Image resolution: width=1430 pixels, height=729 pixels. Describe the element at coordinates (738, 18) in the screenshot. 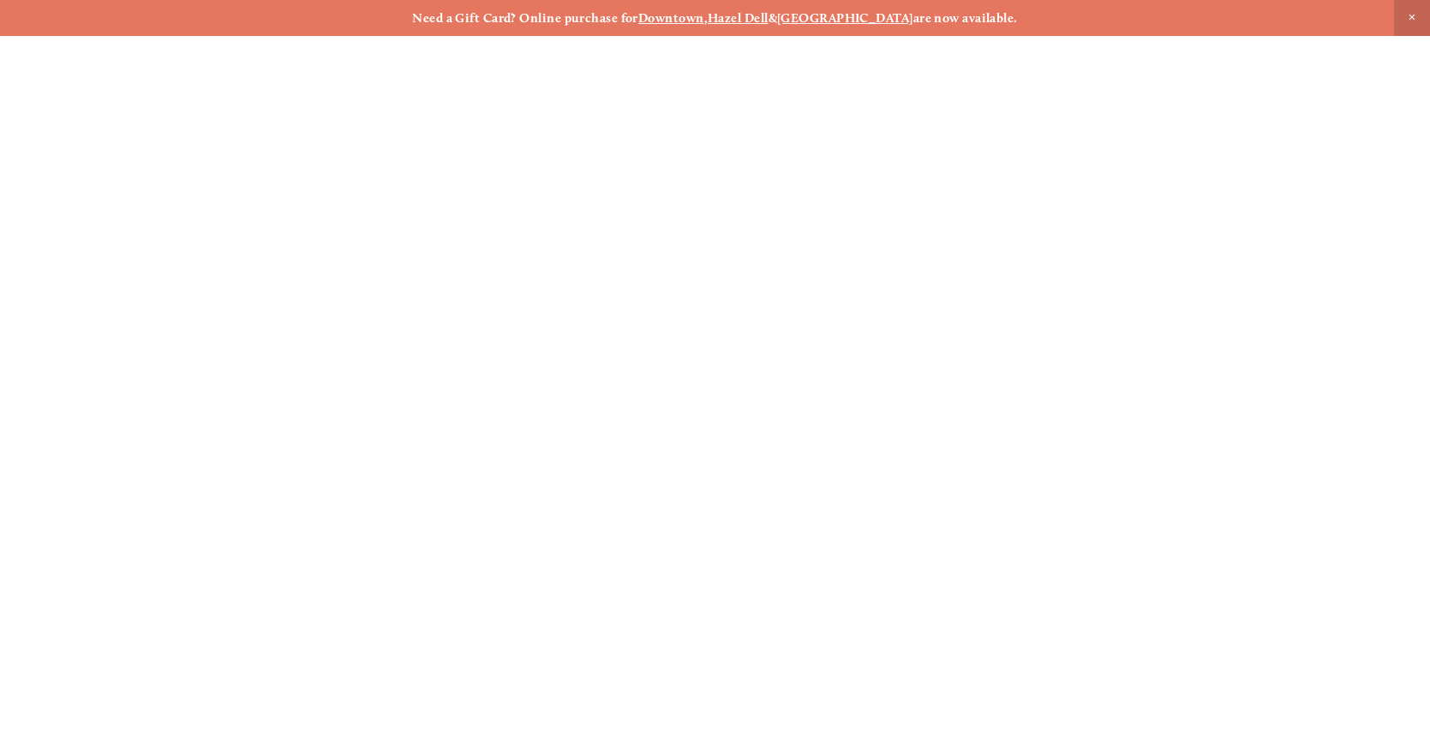

I see `a: Hazel Dell` at that location.